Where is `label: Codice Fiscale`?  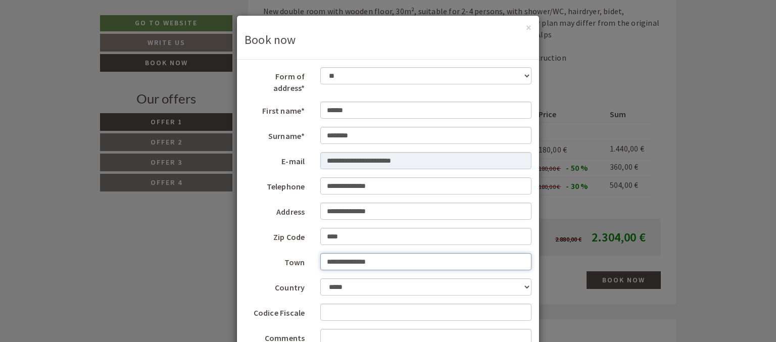
label: Codice Fiscale is located at coordinates (275, 311).